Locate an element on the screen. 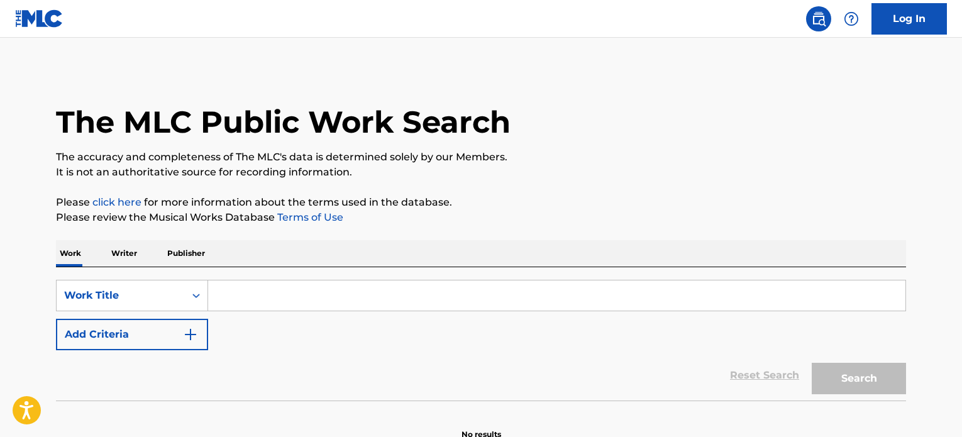 The width and height of the screenshot is (962, 437). img: help is located at coordinates (851, 19).